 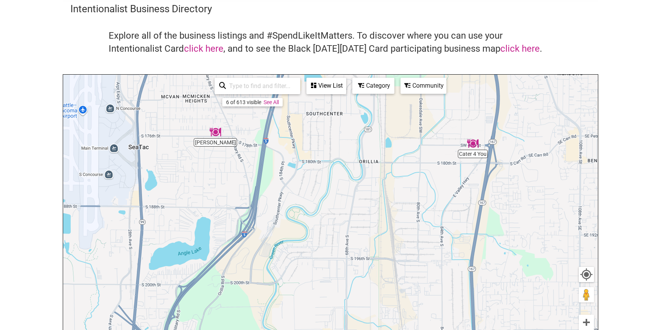 What do you see at coordinates (587, 274) in the screenshot?
I see `button: Your Location` at bounding box center [587, 274].